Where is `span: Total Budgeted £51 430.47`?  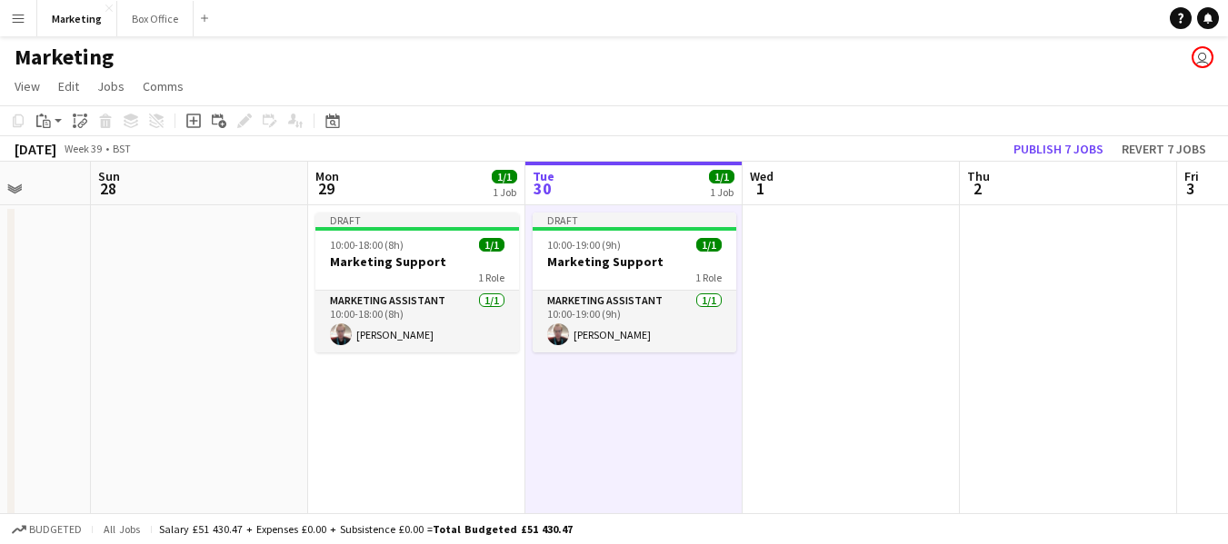 span: Total Budgeted £51 430.47 is located at coordinates (503, 529).